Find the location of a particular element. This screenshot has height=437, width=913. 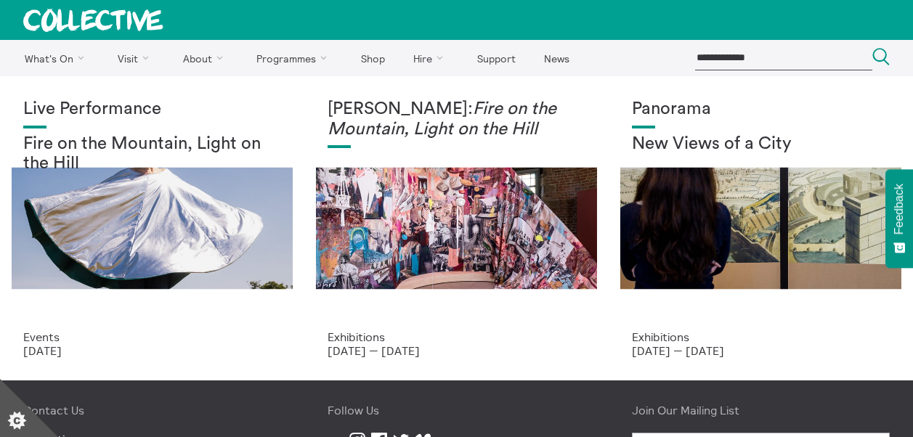

a: News is located at coordinates (556, 58).